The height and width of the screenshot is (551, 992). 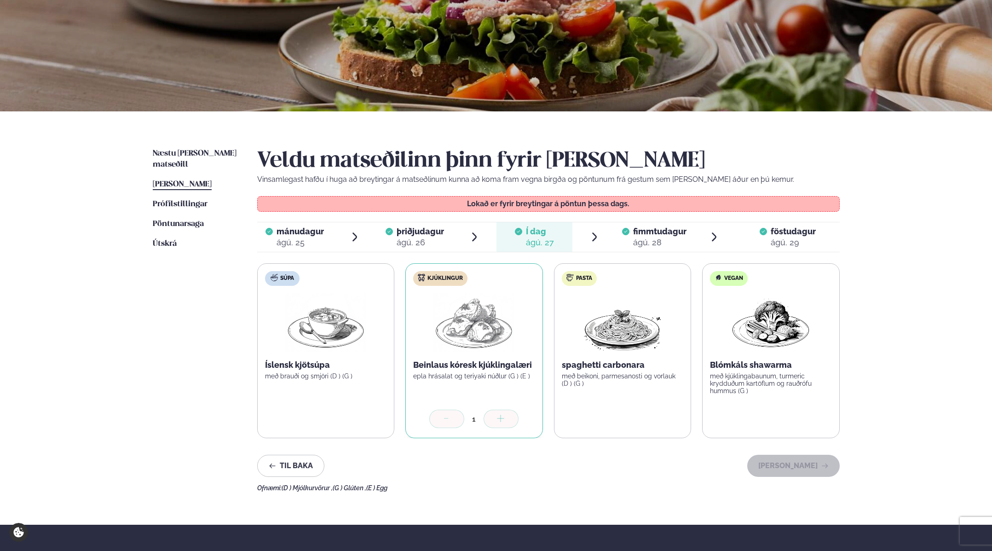 I want to click on p: Lokað er fyrir breytingar á pöntun þessa dags., so click(x=548, y=204).